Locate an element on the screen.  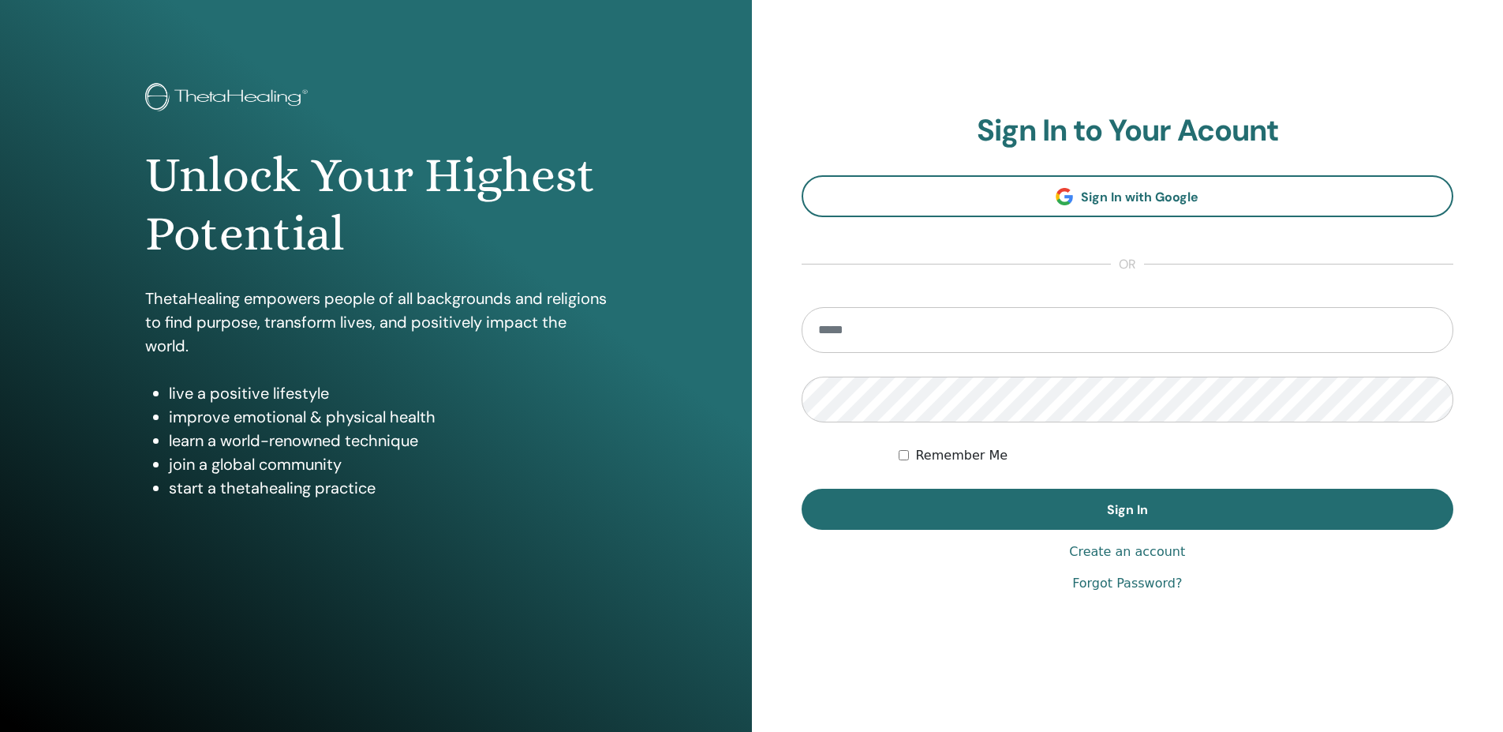
button: Sign In is located at coordinates (1128, 509).